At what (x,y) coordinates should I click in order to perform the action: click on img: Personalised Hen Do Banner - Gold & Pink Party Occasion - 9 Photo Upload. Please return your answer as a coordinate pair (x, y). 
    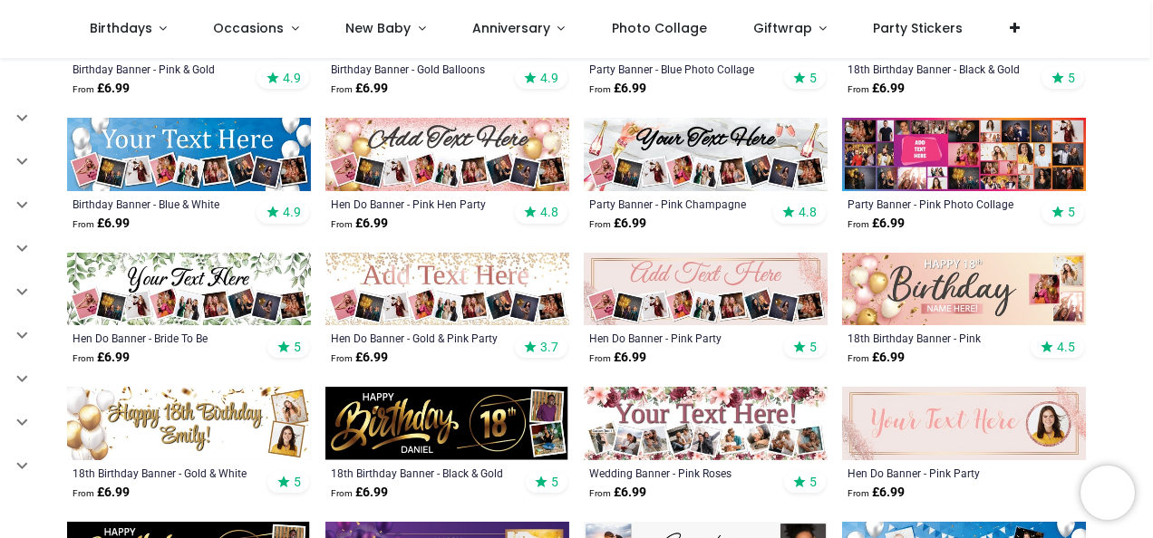
    Looking at the image, I should click on (447, 289).